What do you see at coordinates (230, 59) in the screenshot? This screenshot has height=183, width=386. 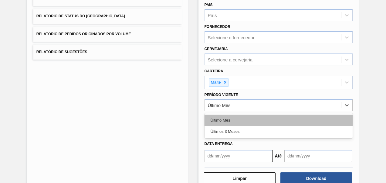 I see `div: Selecione a cervejaria` at bounding box center [230, 59].